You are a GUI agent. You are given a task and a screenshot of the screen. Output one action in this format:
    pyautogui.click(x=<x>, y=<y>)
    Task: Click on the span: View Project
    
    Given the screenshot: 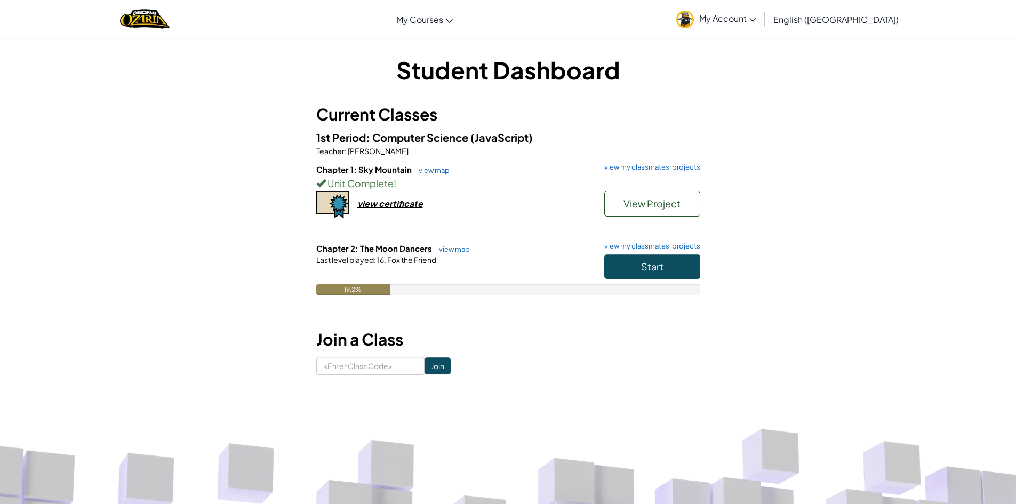 What is the action you would take?
    pyautogui.click(x=652, y=203)
    